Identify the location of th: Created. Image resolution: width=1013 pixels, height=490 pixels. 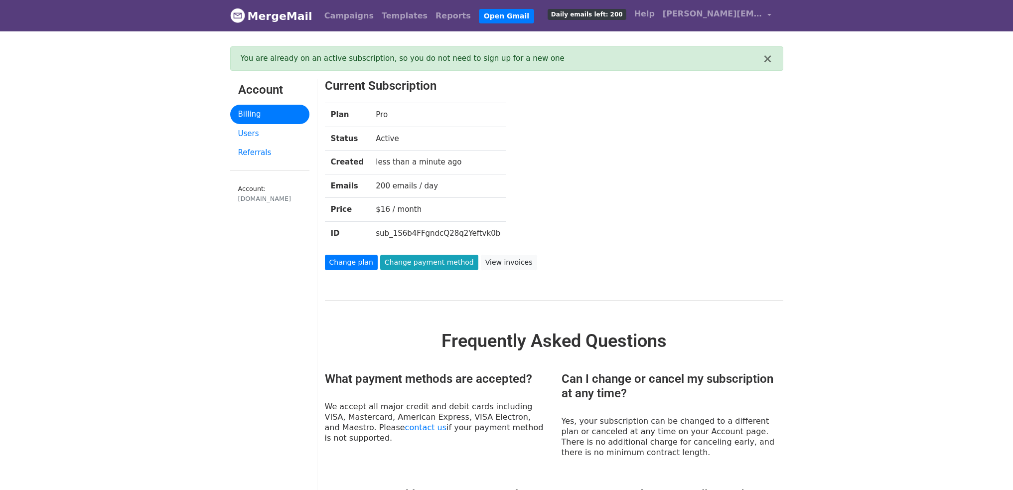
(347, 162).